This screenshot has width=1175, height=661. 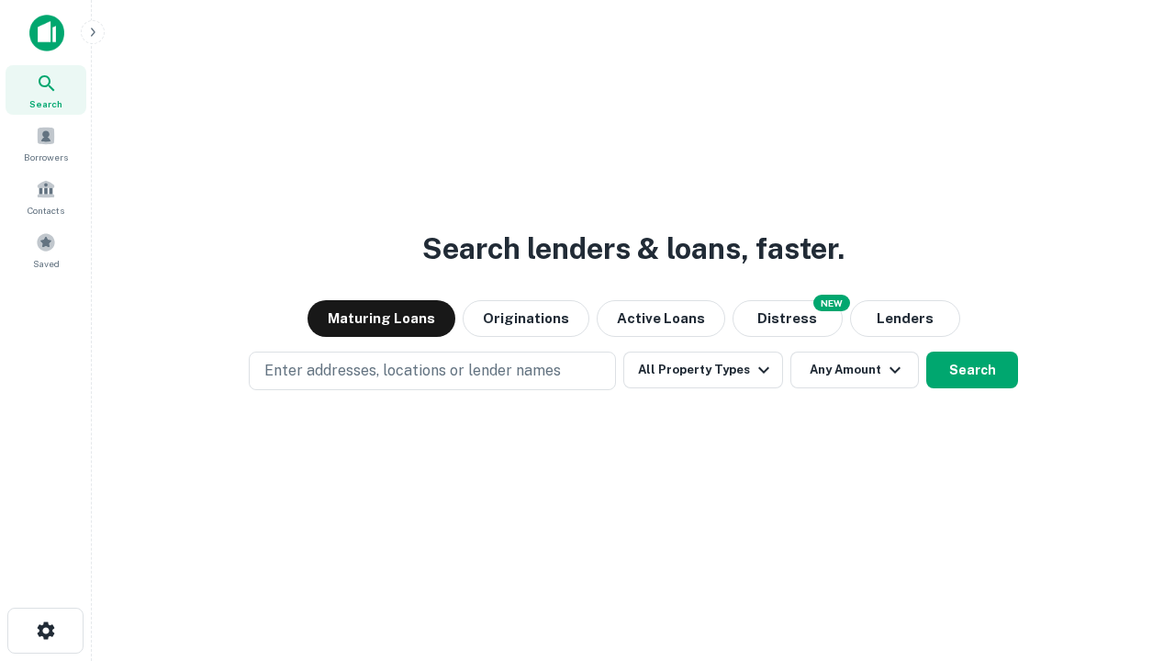 I want to click on h3: Search lenders & loans, faster., so click(x=633, y=249).